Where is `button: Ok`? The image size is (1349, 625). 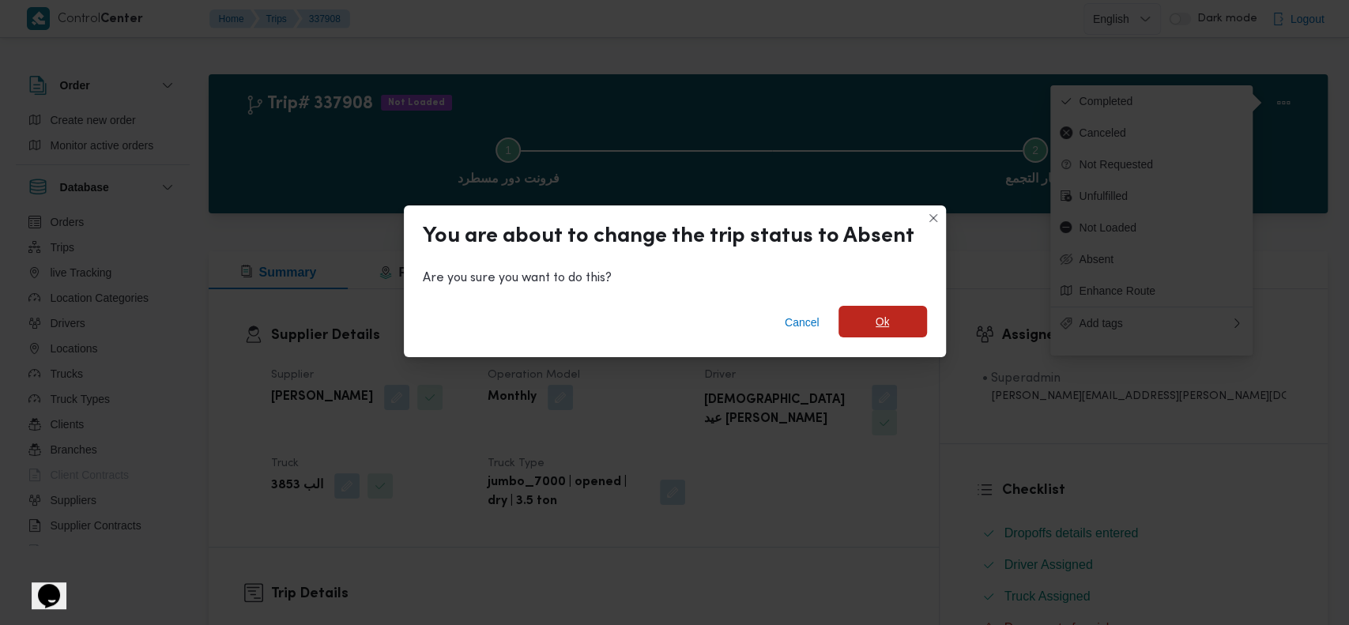 button: Ok is located at coordinates (883, 322).